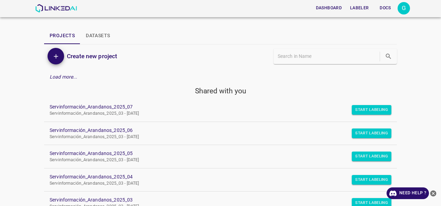 This screenshot has width=441, height=206. What do you see at coordinates (385, 8) in the screenshot?
I see `a: Docs` at bounding box center [385, 8].